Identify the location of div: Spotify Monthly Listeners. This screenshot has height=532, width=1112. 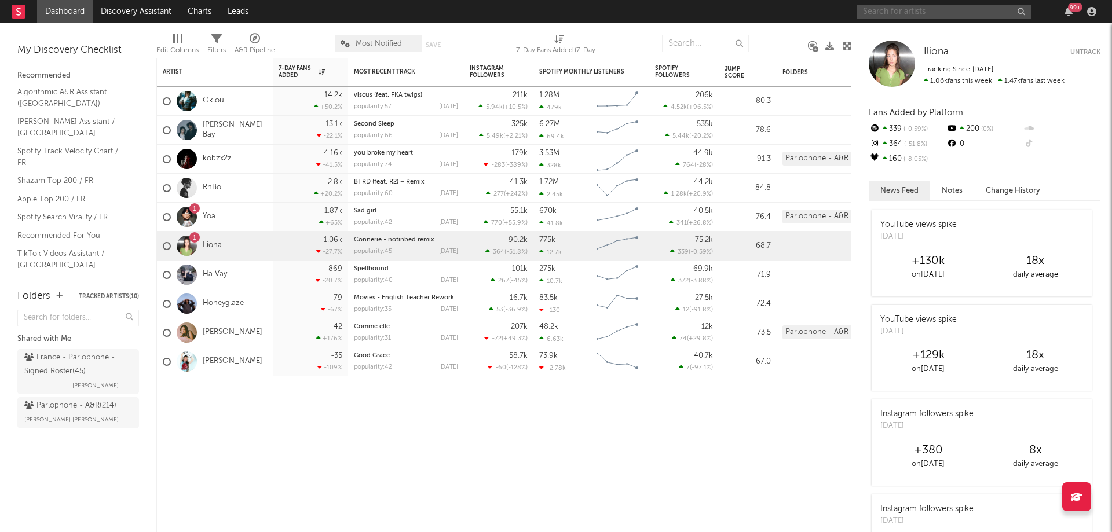
(583, 72).